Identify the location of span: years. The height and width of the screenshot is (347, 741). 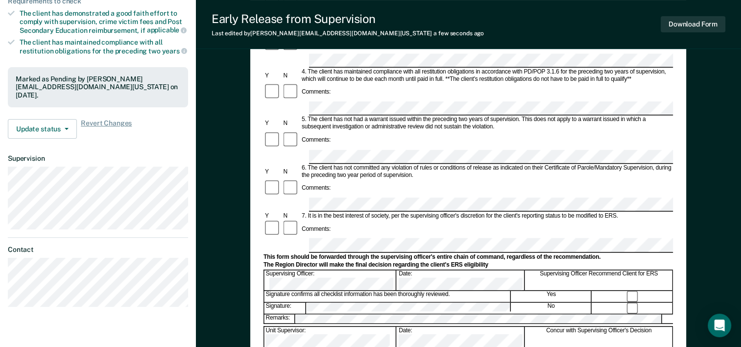
(174, 51).